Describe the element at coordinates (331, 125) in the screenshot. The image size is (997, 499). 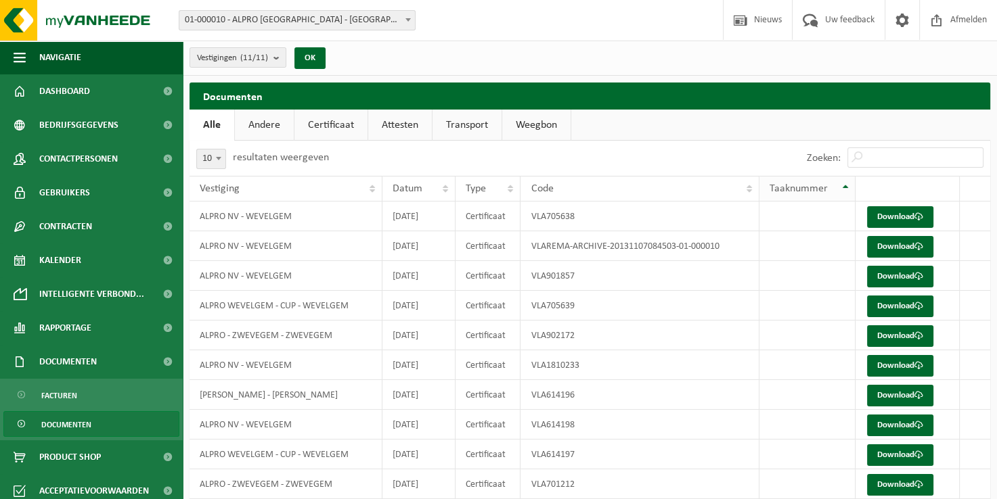
I see `a: Certificaat` at that location.